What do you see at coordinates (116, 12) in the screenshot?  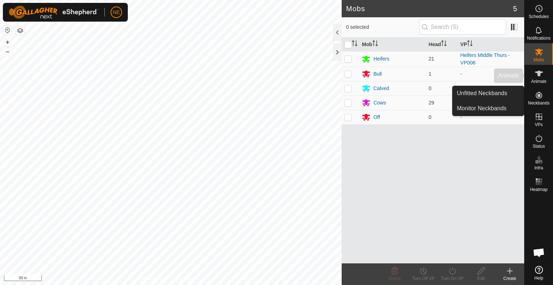 I see `span: NE` at bounding box center [116, 12].